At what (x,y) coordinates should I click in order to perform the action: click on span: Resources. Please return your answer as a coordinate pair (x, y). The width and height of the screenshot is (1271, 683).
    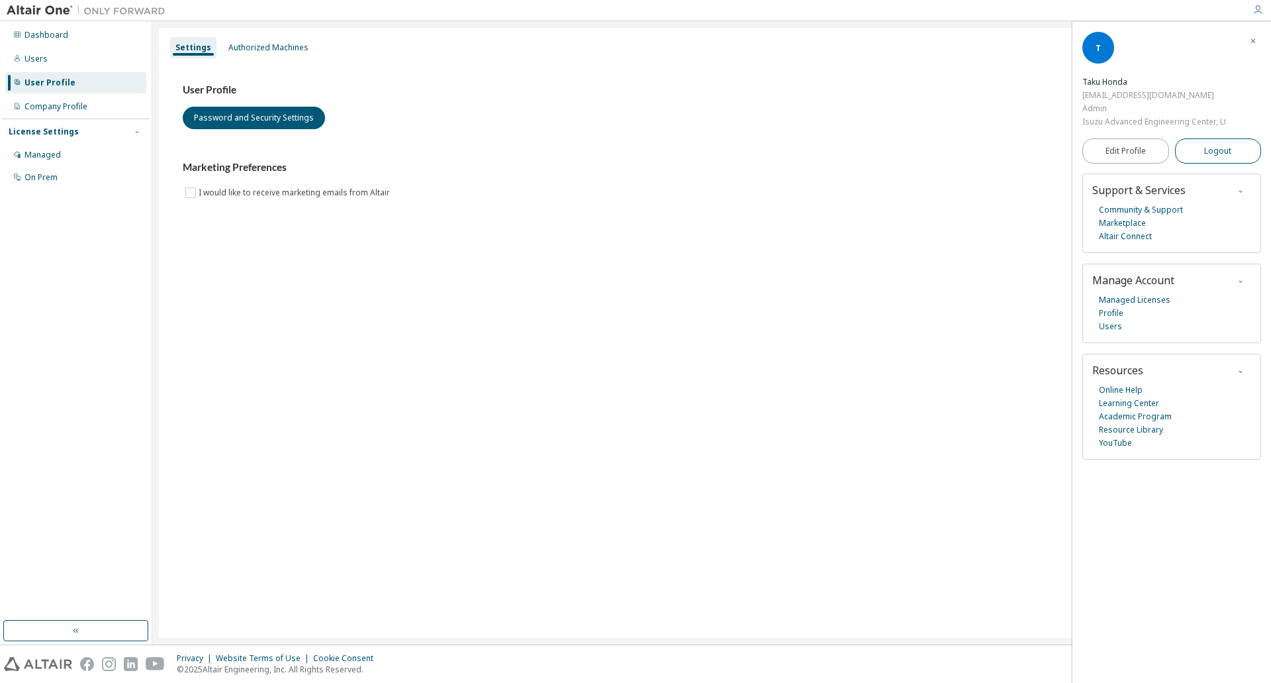
    Looking at the image, I should click on (1118, 370).